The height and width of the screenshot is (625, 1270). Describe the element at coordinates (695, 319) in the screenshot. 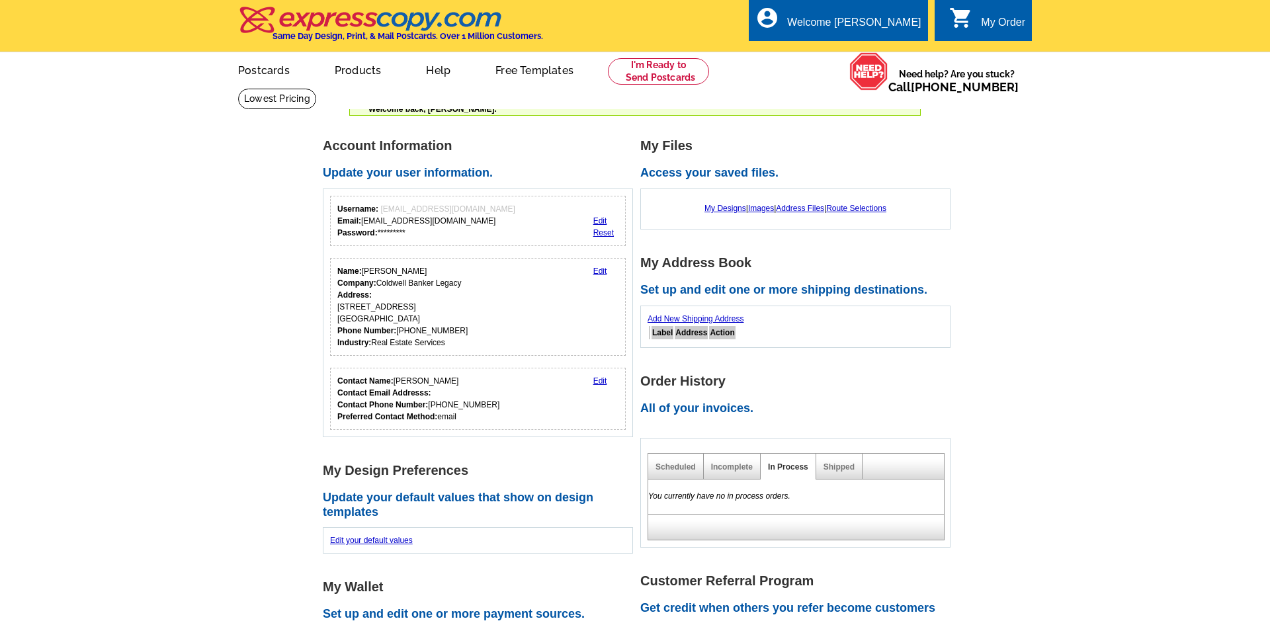

I see `a: Add New Shipping Address` at that location.